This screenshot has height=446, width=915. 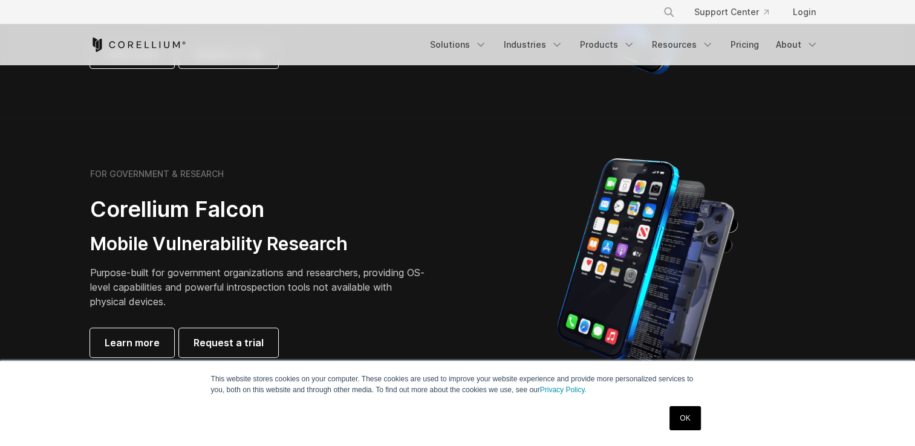 I want to click on a: Support Center, so click(x=731, y=12).